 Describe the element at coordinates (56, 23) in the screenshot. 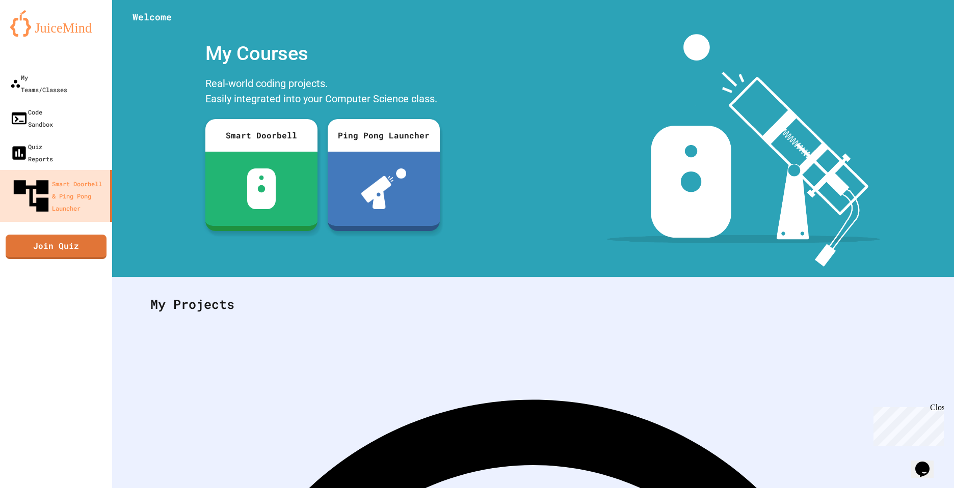

I see `img: logo-orange.svg` at that location.